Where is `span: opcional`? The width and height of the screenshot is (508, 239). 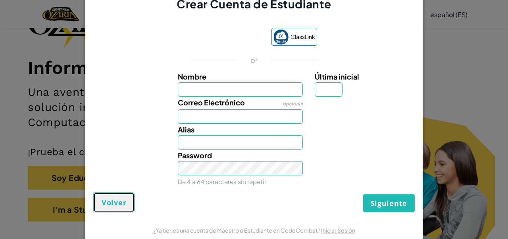 span: opcional is located at coordinates (293, 103).